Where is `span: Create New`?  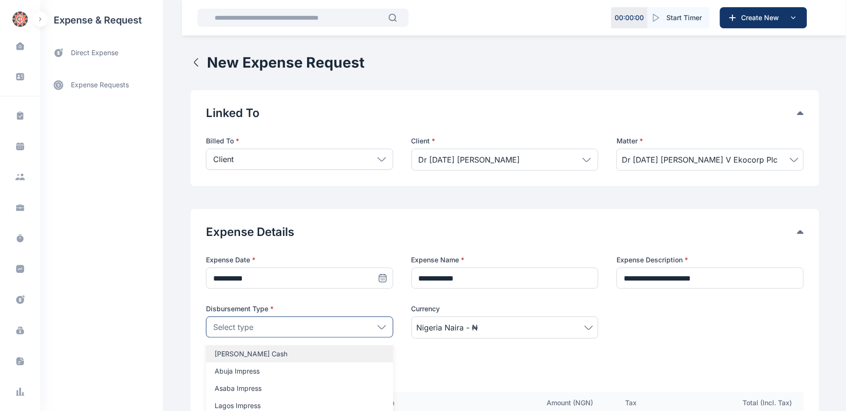 span: Create New is located at coordinates (763, 18).